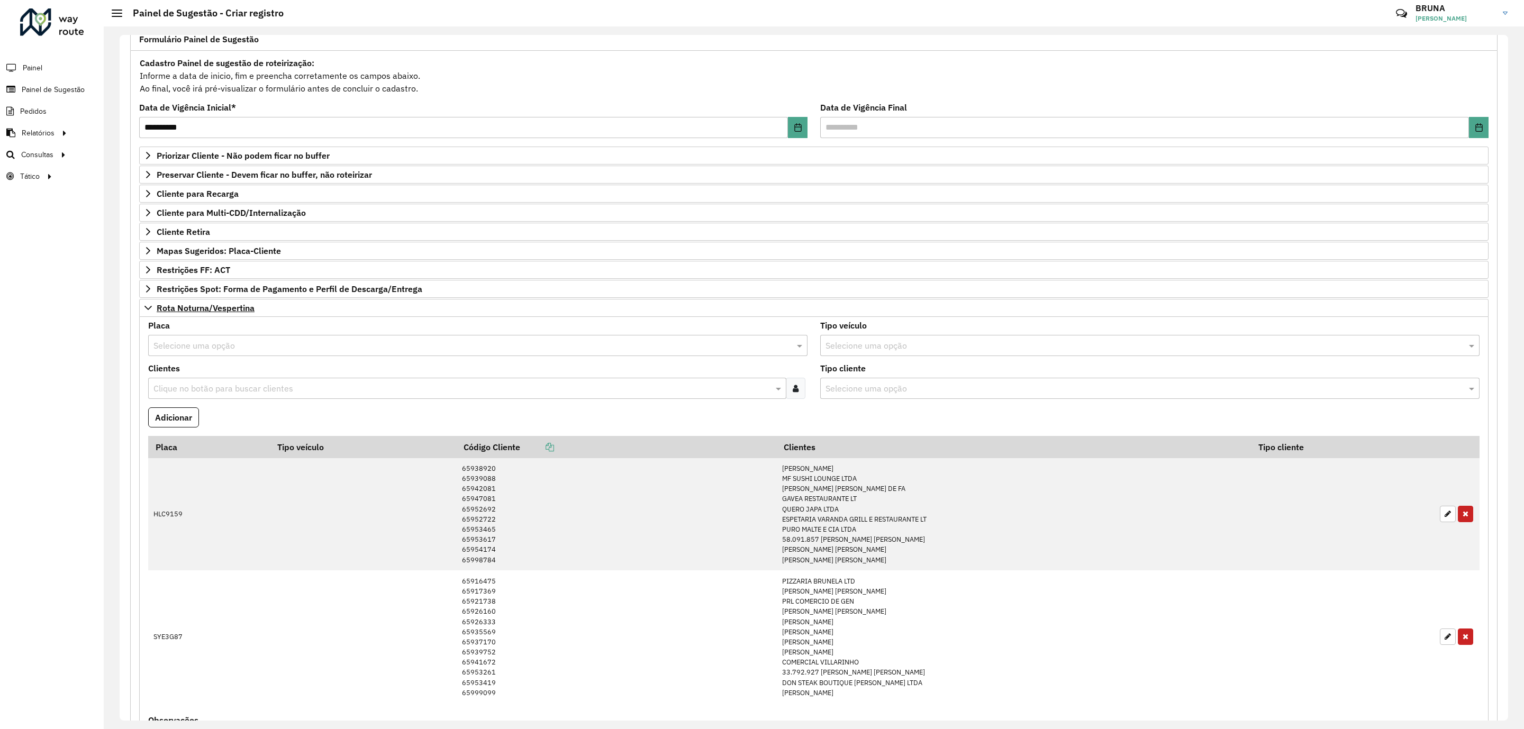 The width and height of the screenshot is (1524, 729). I want to click on label: Observações, so click(173, 720).